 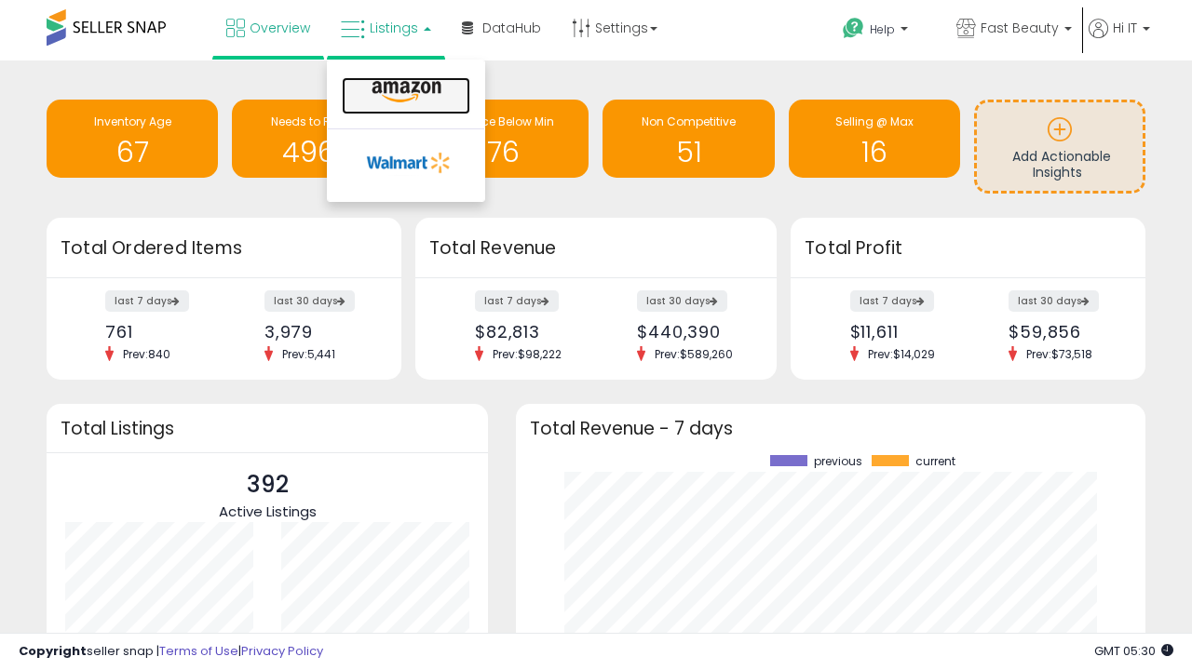 What do you see at coordinates (883, 32) in the screenshot?
I see `a: Help` at bounding box center [883, 32].